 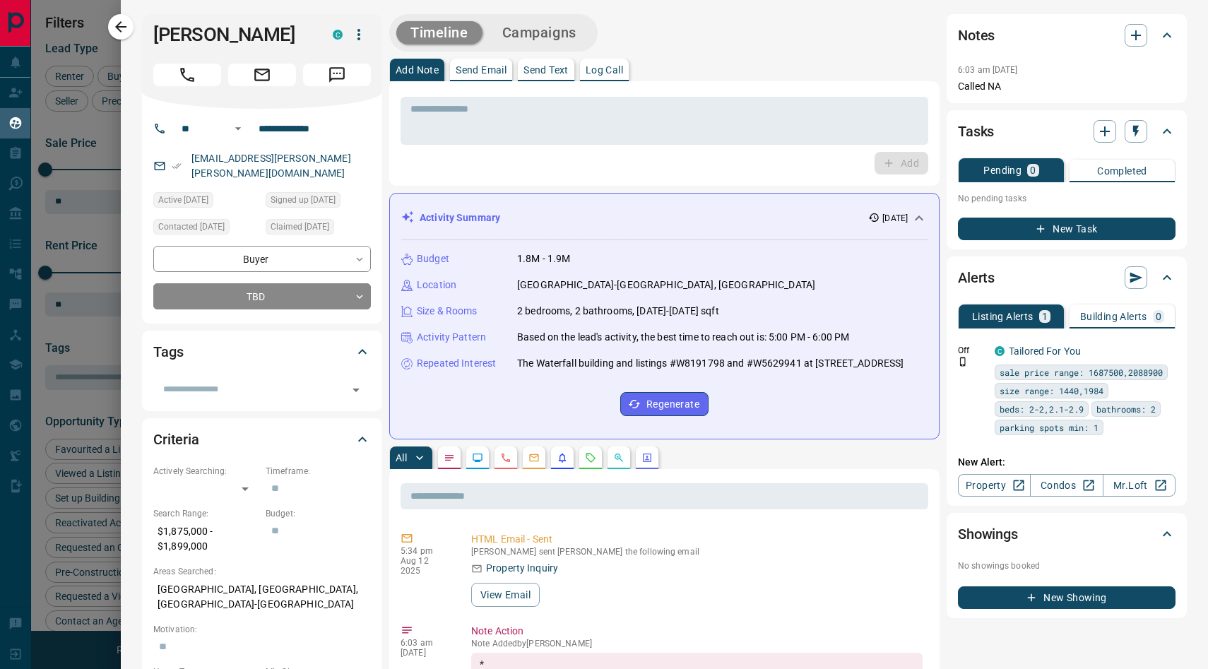 I want to click on button: New Showing, so click(x=1067, y=598).